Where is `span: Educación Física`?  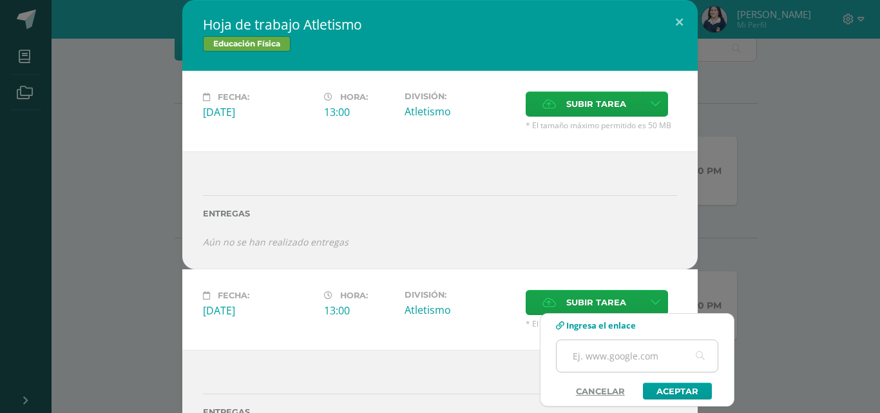
span: Educación Física is located at coordinates (247, 44).